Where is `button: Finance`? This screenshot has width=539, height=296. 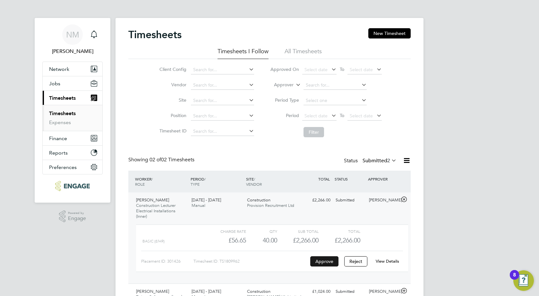 button: Finance is located at coordinates (72, 138).